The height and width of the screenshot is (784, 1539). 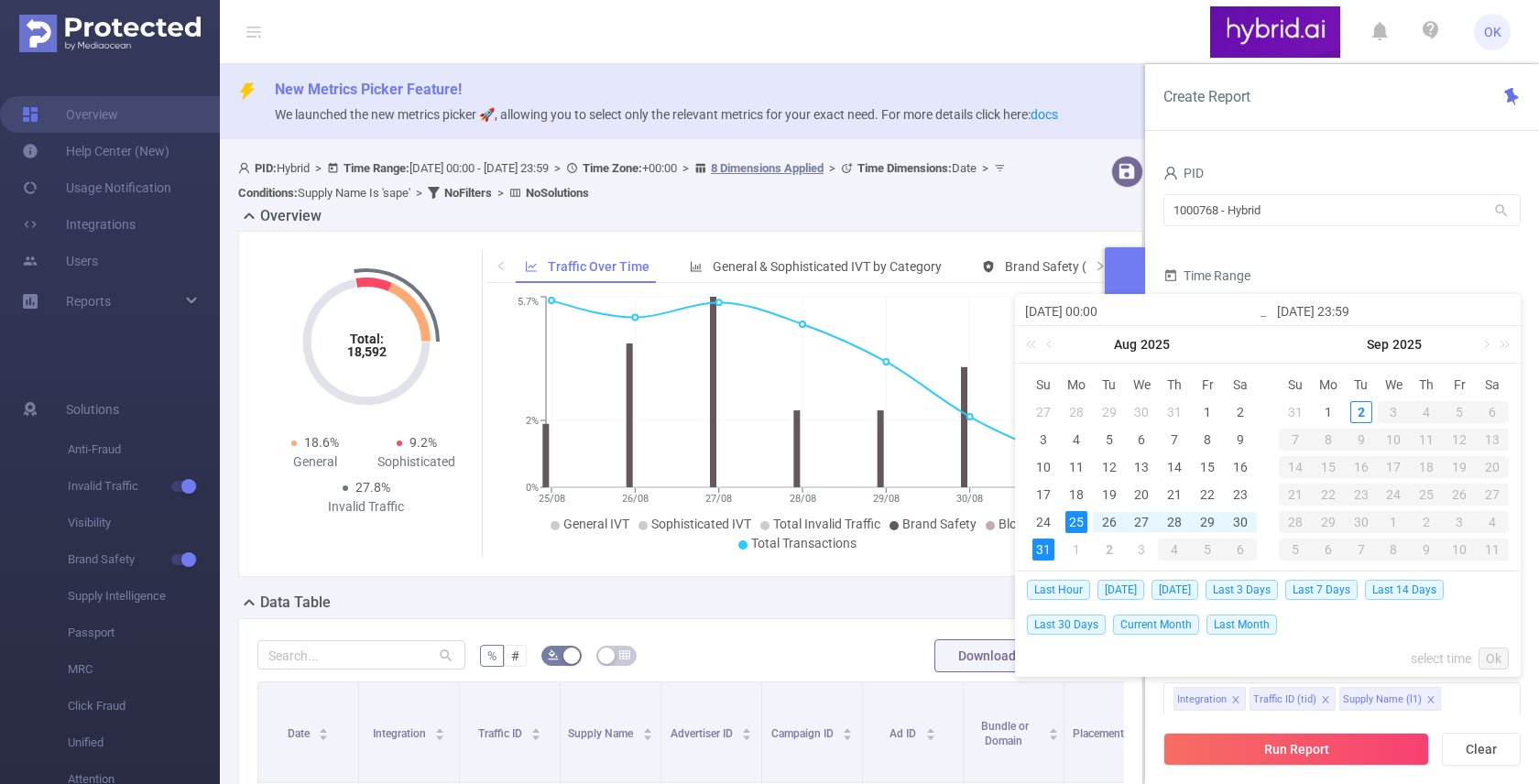 I want to click on li: Supply Name (l1), so click(x=1390, y=699).